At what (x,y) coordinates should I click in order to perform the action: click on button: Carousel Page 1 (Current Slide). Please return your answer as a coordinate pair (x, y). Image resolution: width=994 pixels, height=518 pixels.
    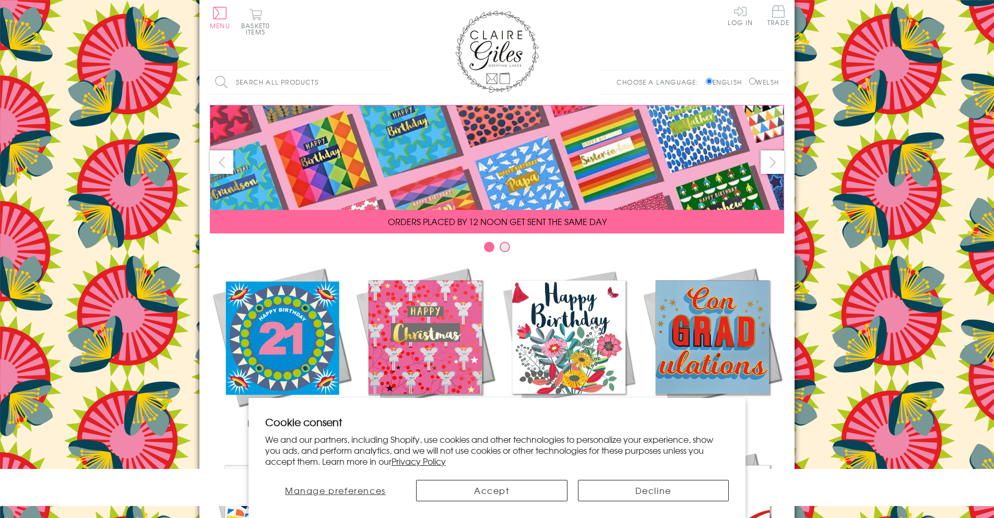
    Looking at the image, I should click on (489, 247).